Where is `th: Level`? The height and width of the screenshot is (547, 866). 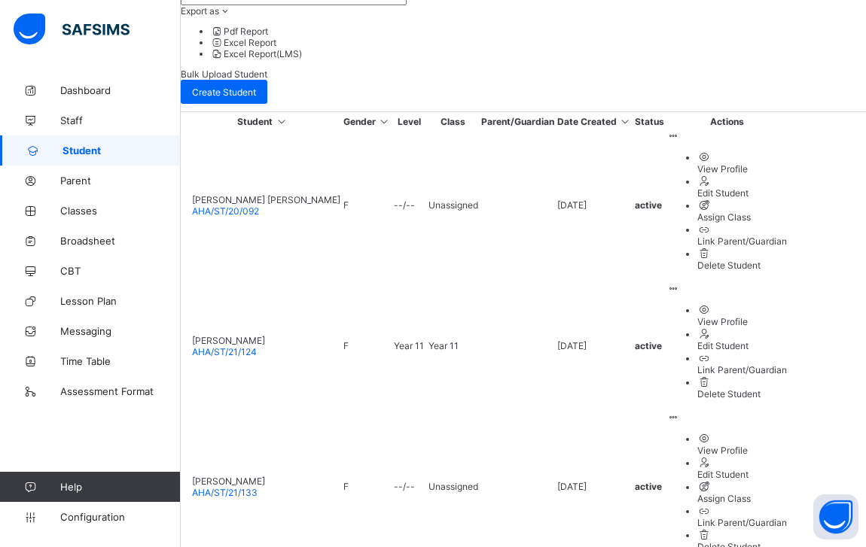
th: Level is located at coordinates (409, 121).